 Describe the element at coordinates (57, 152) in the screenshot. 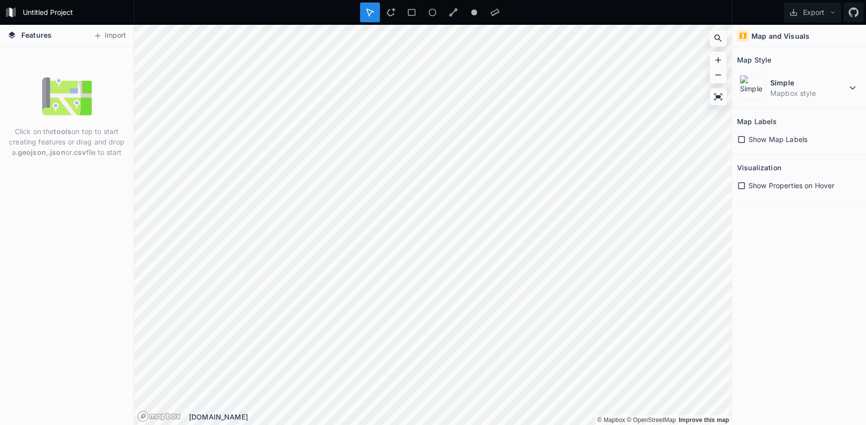

I see `strong: .json` at that location.